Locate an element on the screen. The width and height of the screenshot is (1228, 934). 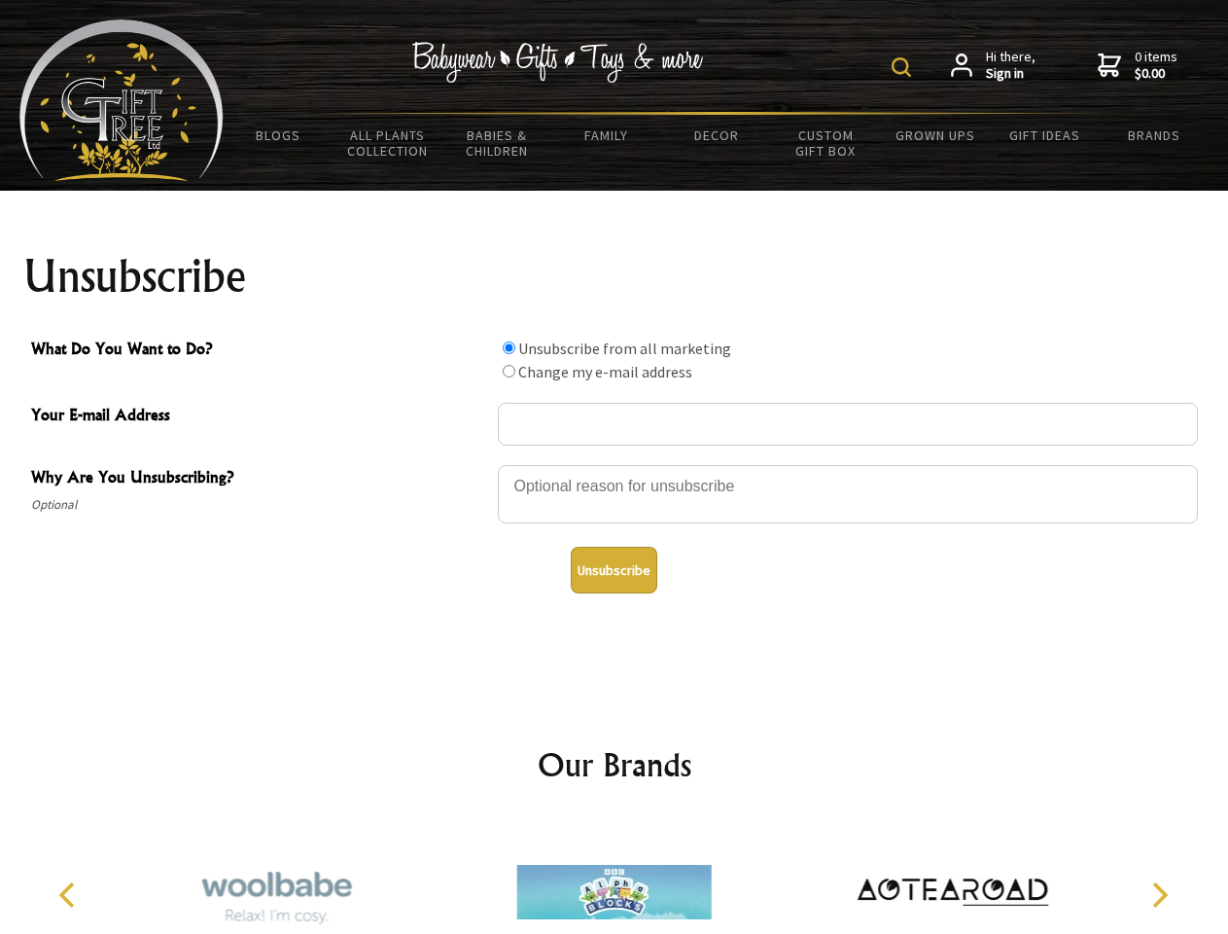
label: Unsubscribe from all marketing is located at coordinates (624, 348).